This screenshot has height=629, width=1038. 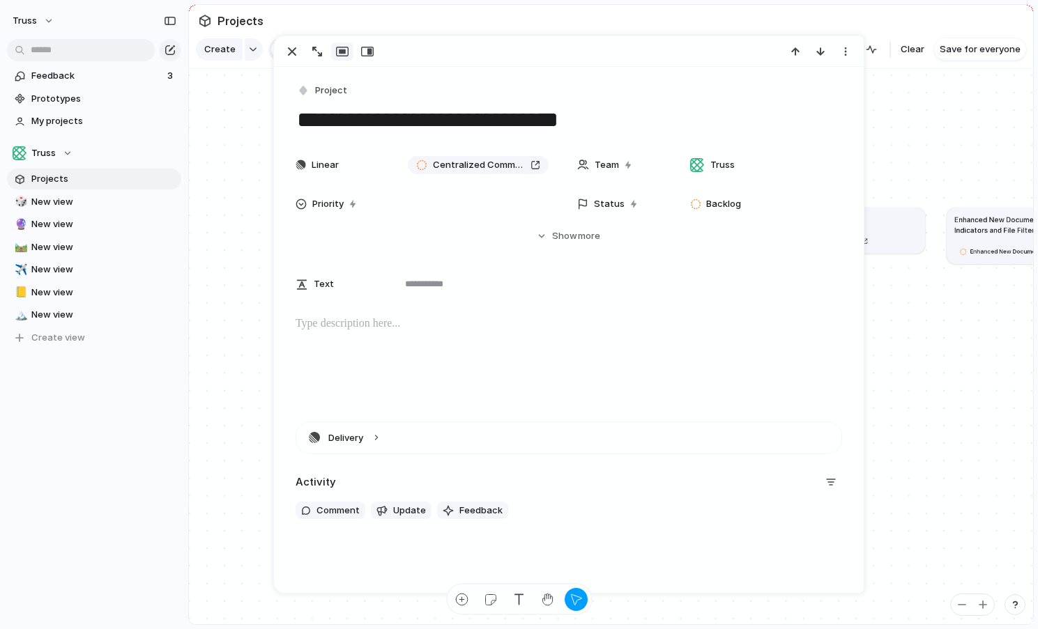 I want to click on span: Update, so click(x=409, y=511).